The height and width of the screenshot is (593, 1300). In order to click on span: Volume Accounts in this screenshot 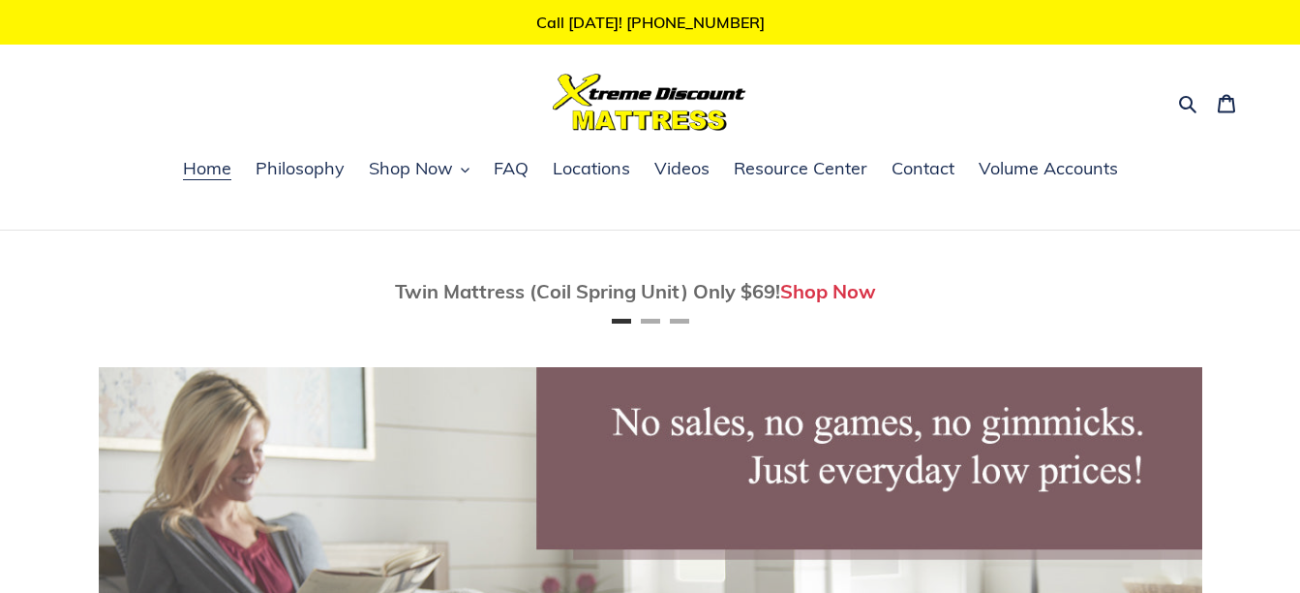, I will do `click(1049, 168)`.